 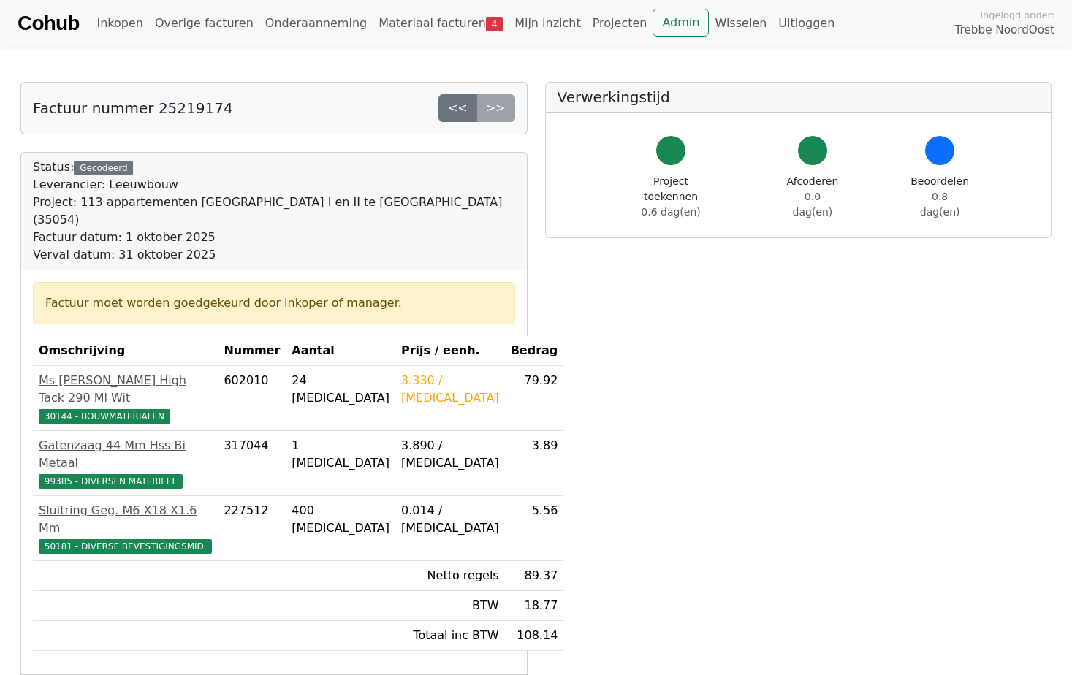 I want to click on div: Afcoderen, so click(x=813, y=197).